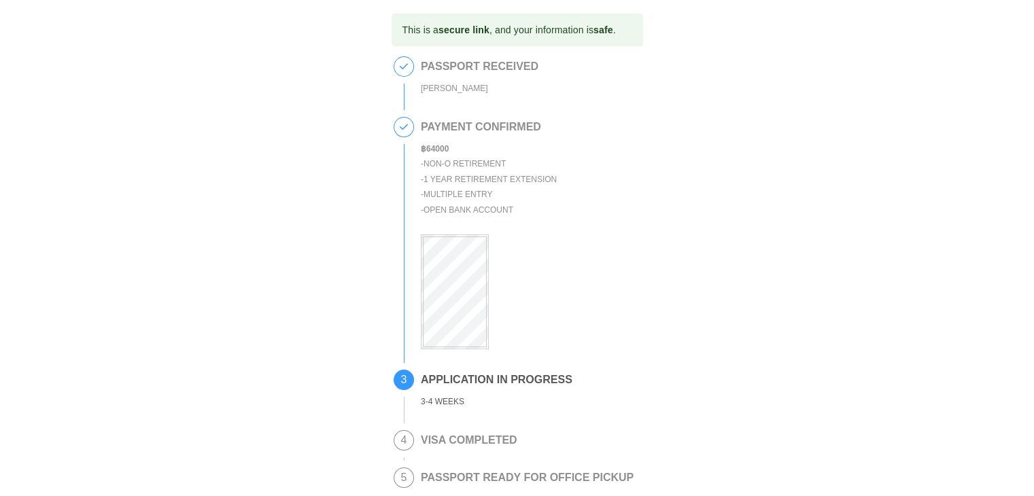 The width and height of the screenshot is (1034, 496). What do you see at coordinates (489, 194) in the screenshot?
I see `div: - Multiple entry` at bounding box center [489, 194].